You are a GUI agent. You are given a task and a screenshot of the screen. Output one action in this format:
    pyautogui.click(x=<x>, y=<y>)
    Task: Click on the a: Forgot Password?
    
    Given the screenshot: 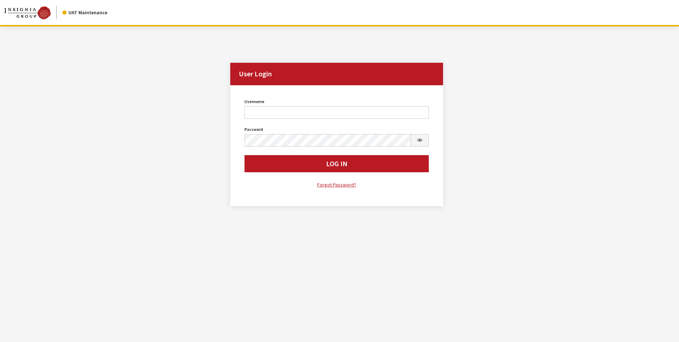 What is the action you would take?
    pyautogui.click(x=337, y=185)
    